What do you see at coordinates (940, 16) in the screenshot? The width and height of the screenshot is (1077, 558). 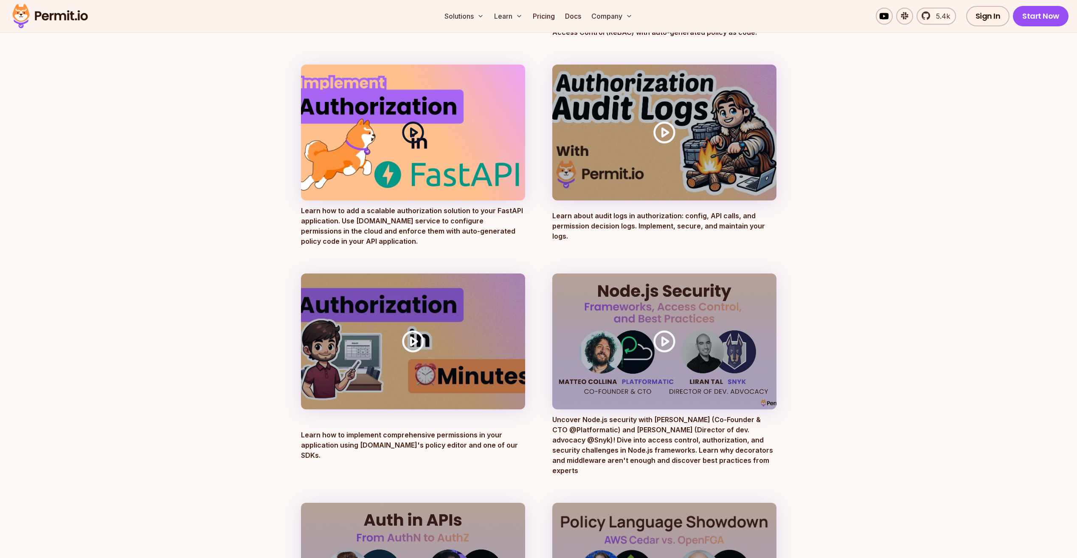 I see `span: 5.4k` at bounding box center [940, 16].